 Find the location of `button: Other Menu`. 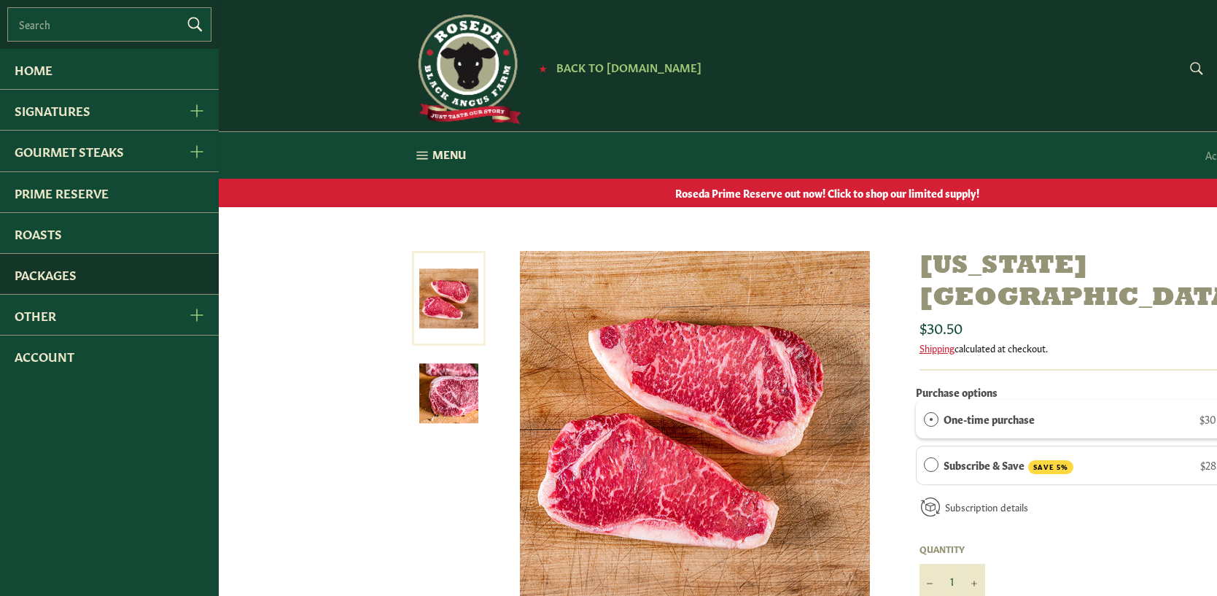

button: Other Menu is located at coordinates (195, 314).